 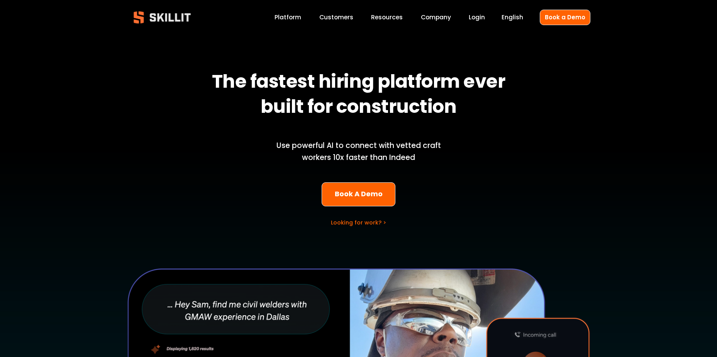 What do you see at coordinates (359, 194) in the screenshot?
I see `a: Book A Demo` at bounding box center [359, 194].